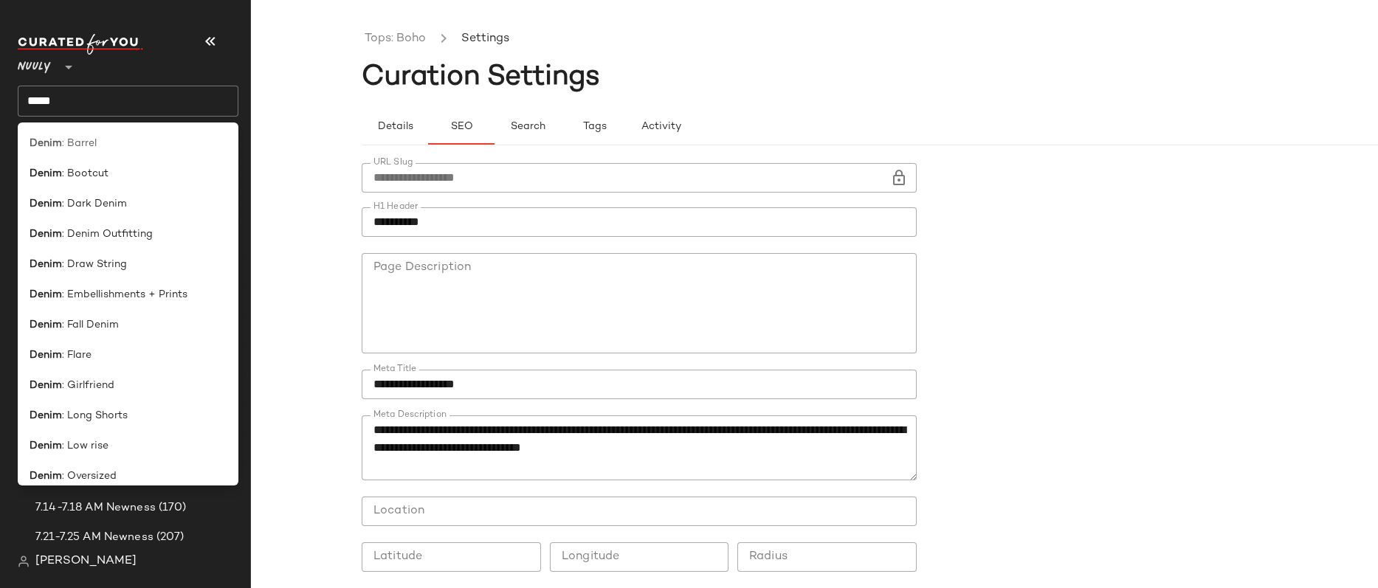 This screenshot has height=588, width=1378. I want to click on span: : Low rise, so click(85, 446).